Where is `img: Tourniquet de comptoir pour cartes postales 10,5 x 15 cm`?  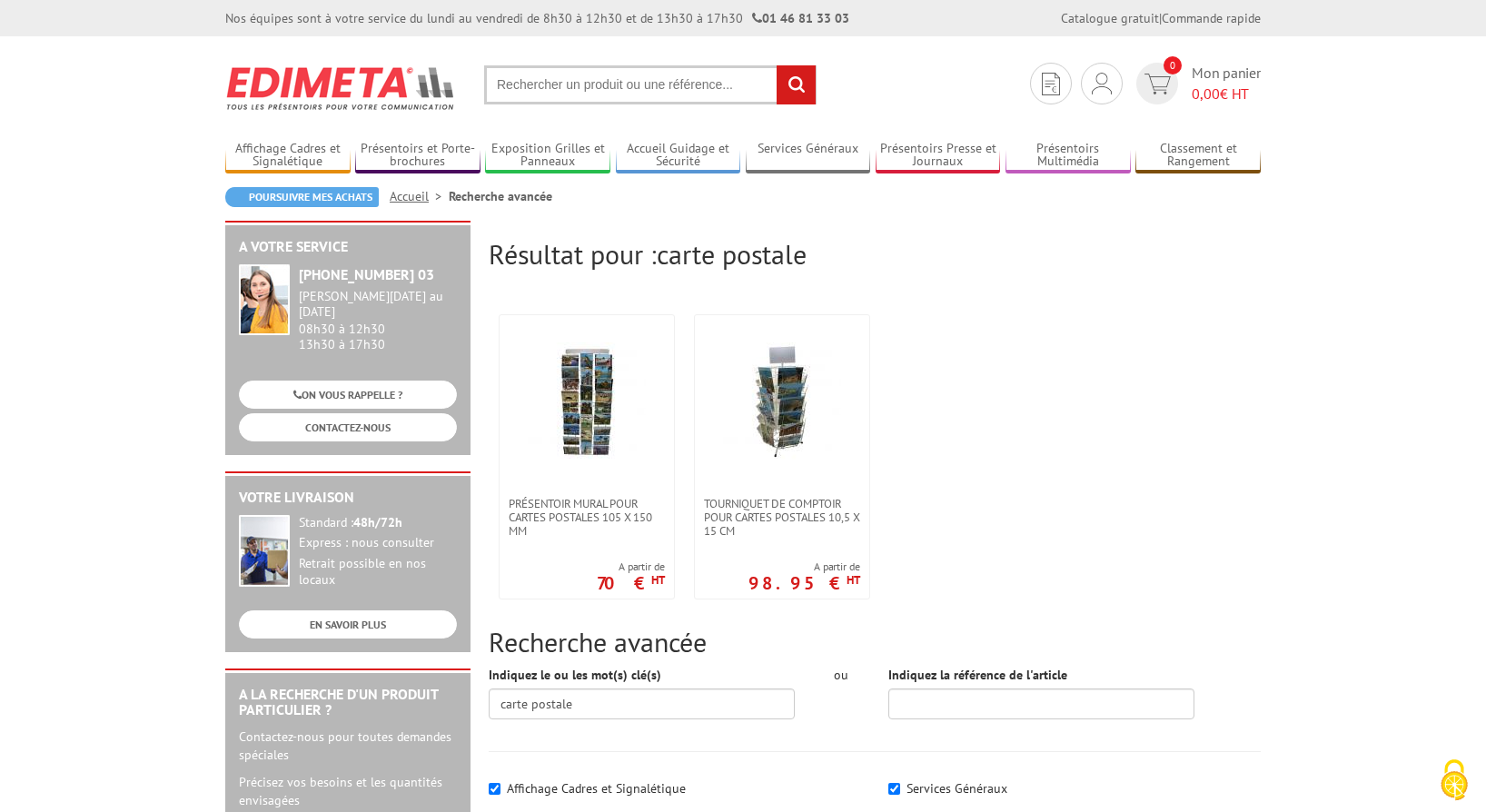
img: Tourniquet de comptoir pour cartes postales 10,5 x 15 cm is located at coordinates (782, 401).